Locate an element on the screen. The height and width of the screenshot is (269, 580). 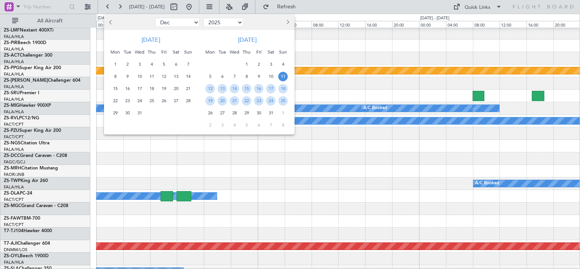
div: 27-1-2026 is located at coordinates (222, 113).